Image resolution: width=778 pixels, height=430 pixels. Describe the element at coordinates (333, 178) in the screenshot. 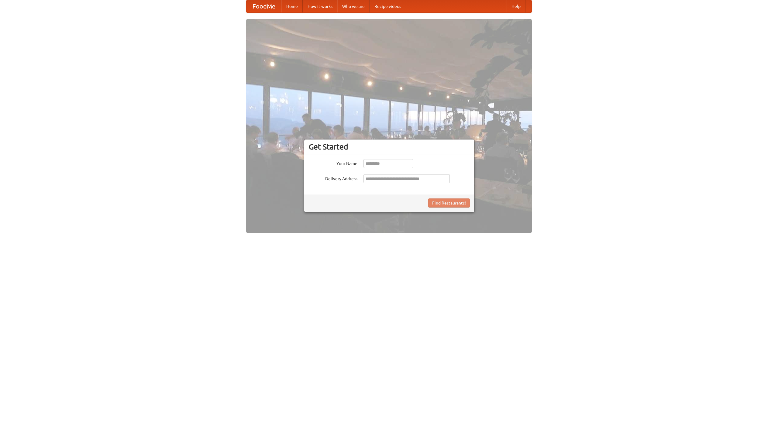

I see `label: Delivery Address` at that location.